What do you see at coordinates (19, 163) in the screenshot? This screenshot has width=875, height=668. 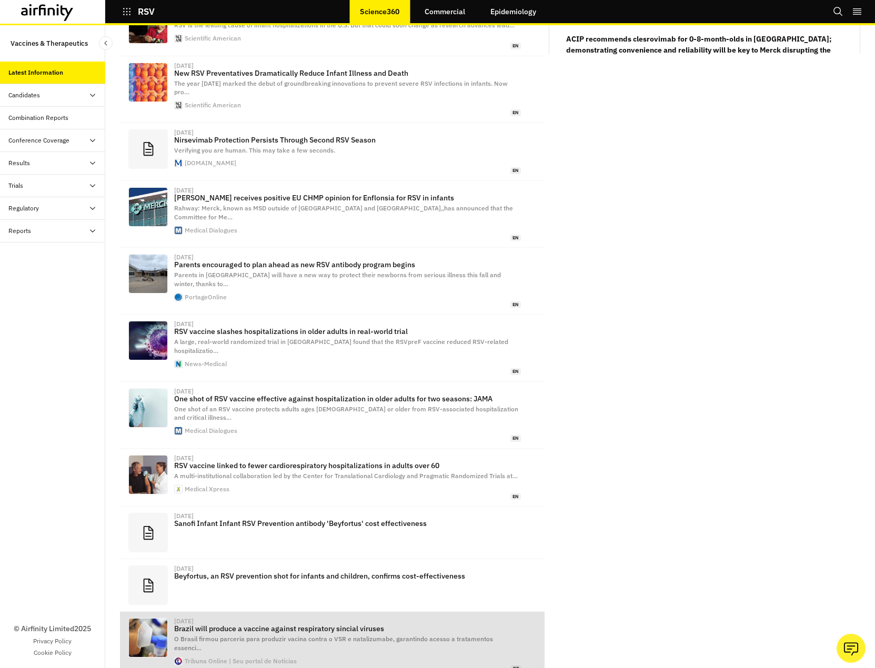 I see `div: Results` at bounding box center [19, 163].